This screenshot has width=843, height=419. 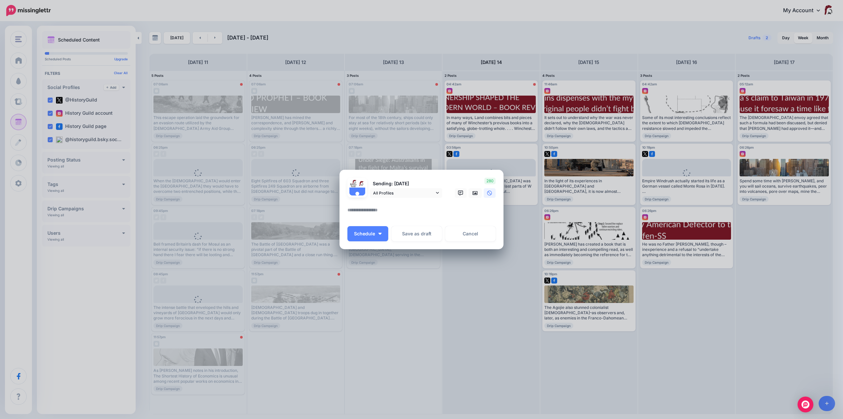 I want to click on div: Open Intercom Messenger, so click(x=806, y=404).